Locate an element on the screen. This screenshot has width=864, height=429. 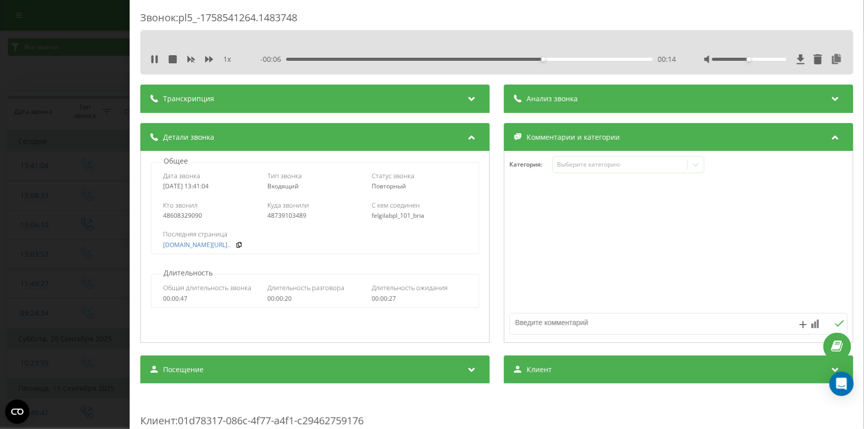
span: Повторный is located at coordinates (389, 186).